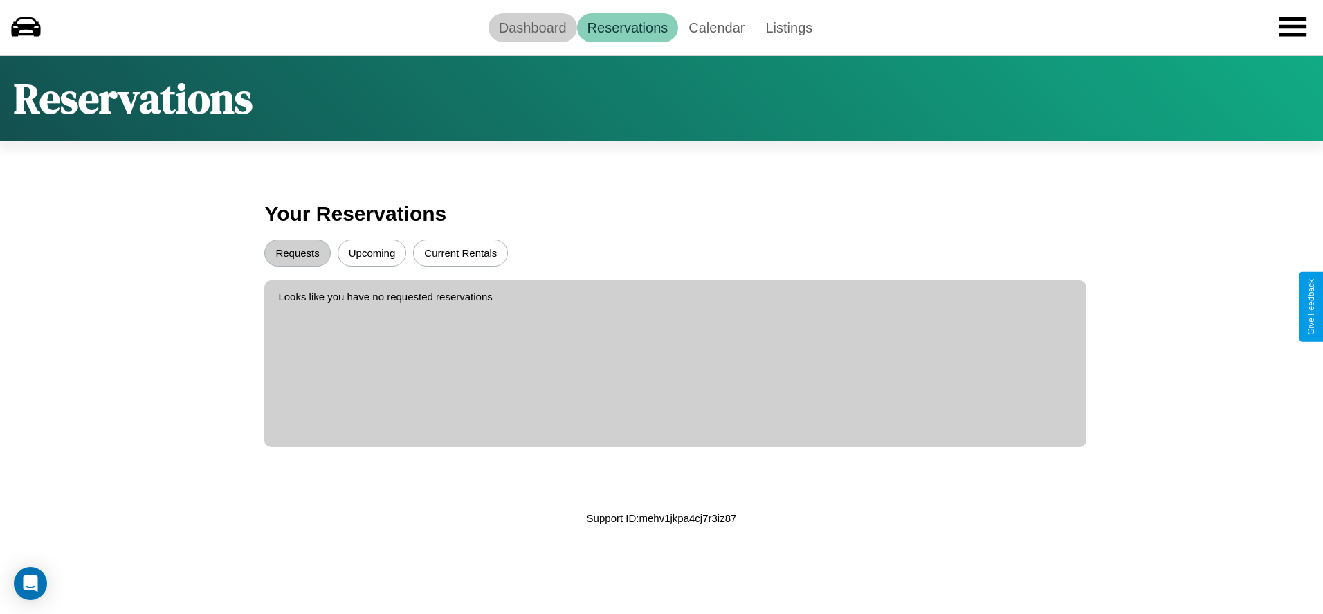 This screenshot has width=1323, height=614. Describe the element at coordinates (30, 583) in the screenshot. I see `div: Open Intercom Messenger` at that location.